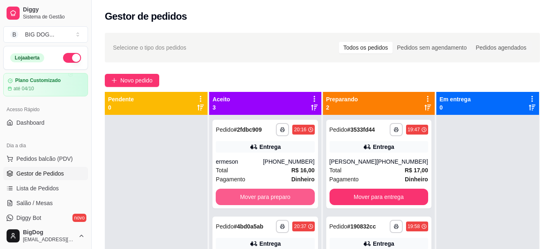 The image size is (553, 249). I want to click on p: Aceito, so click(221, 99).